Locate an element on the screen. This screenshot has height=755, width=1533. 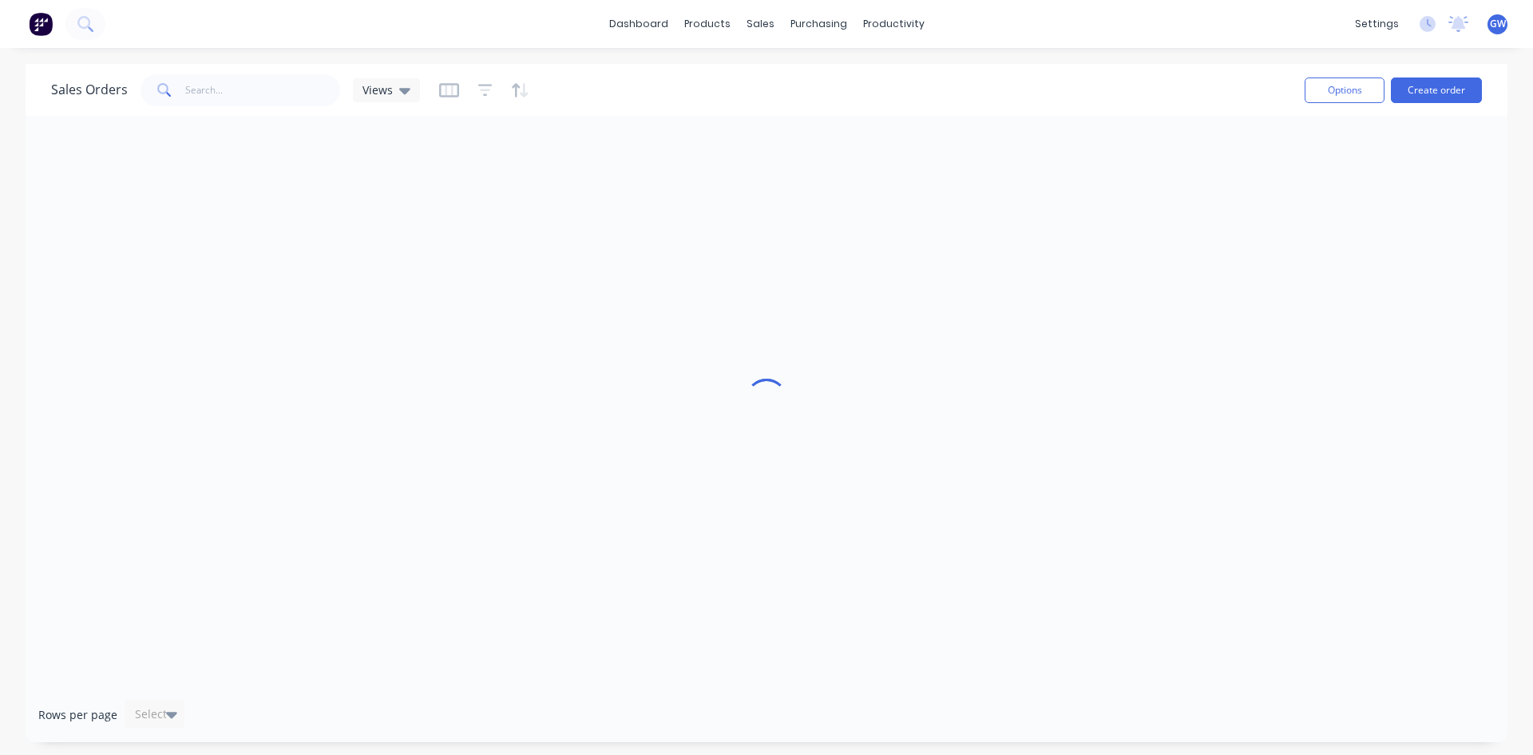
span: Rows per page is located at coordinates (77, 715).